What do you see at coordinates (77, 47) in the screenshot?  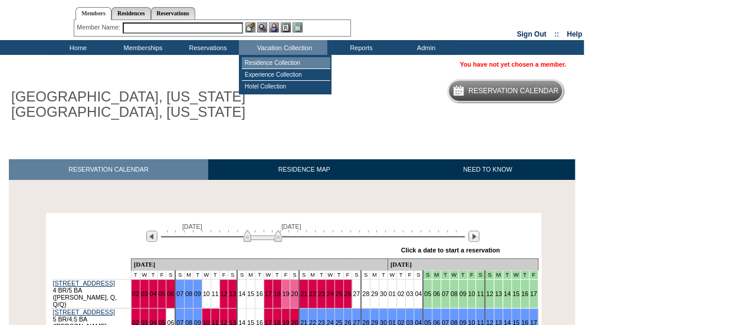 I see `td: Home` at bounding box center [77, 47].